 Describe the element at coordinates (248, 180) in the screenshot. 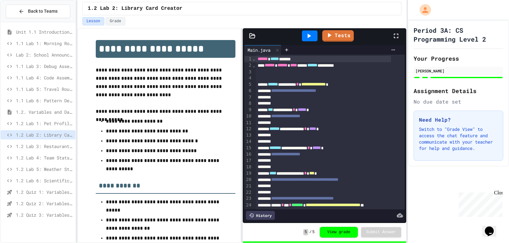

I see `div: 20` at that location.